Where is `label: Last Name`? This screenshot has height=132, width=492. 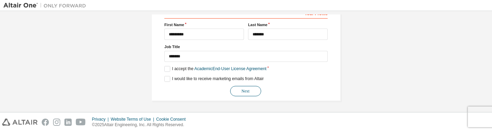
label: Last Name is located at coordinates (288, 25).